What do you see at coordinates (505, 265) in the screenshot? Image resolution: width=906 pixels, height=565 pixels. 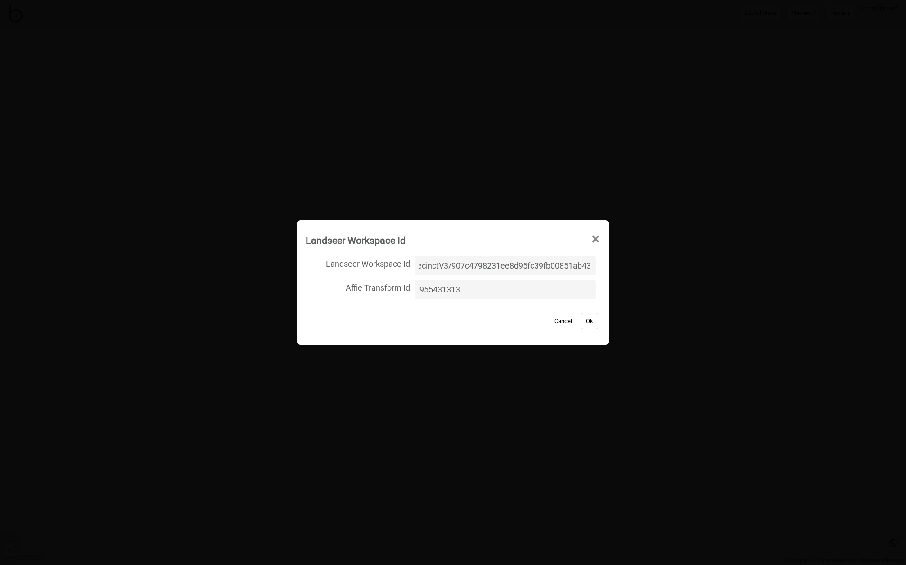 I see `input: Landseer Workspace Id` at bounding box center [505, 265].